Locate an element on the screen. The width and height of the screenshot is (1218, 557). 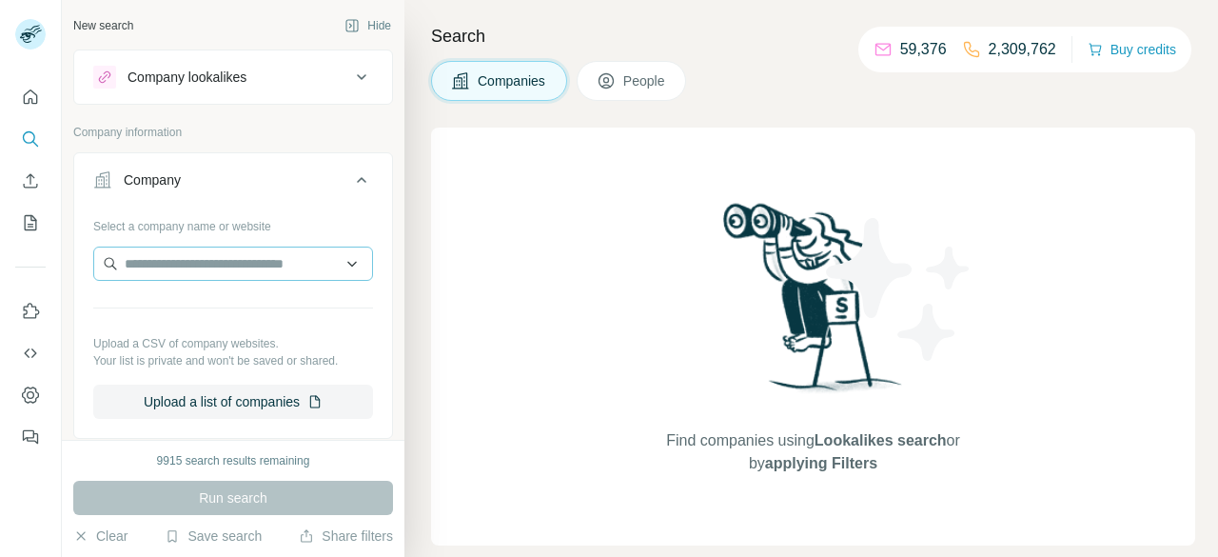
button: Enrich CSV is located at coordinates (30, 181).